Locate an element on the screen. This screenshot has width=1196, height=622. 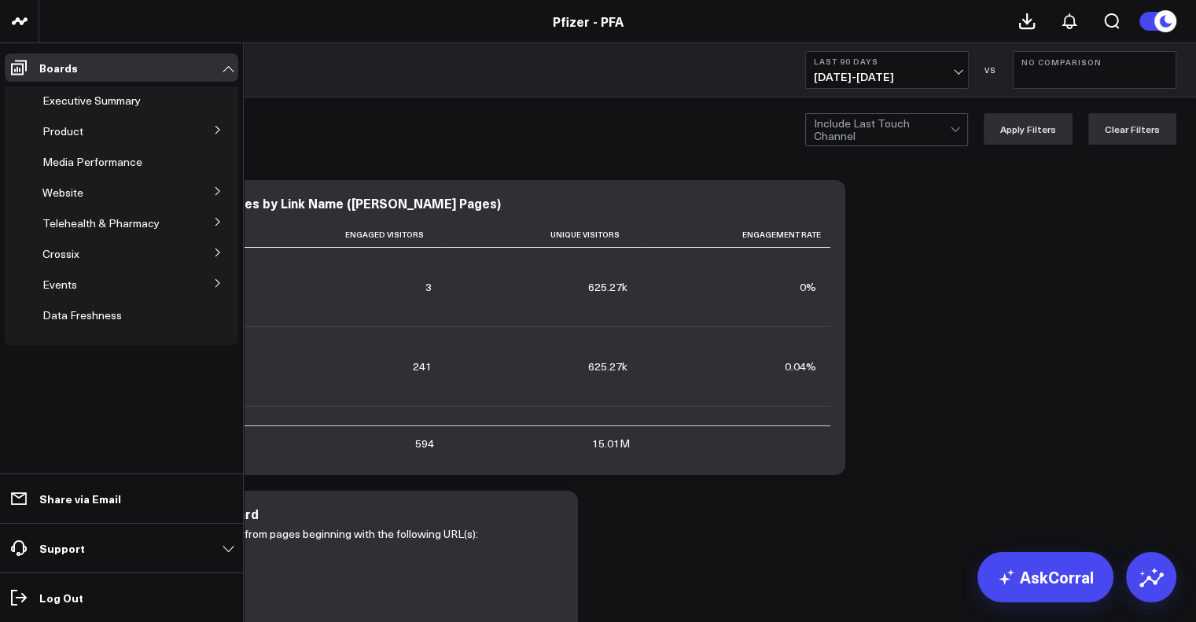
a: Log Out is located at coordinates (121, 597).